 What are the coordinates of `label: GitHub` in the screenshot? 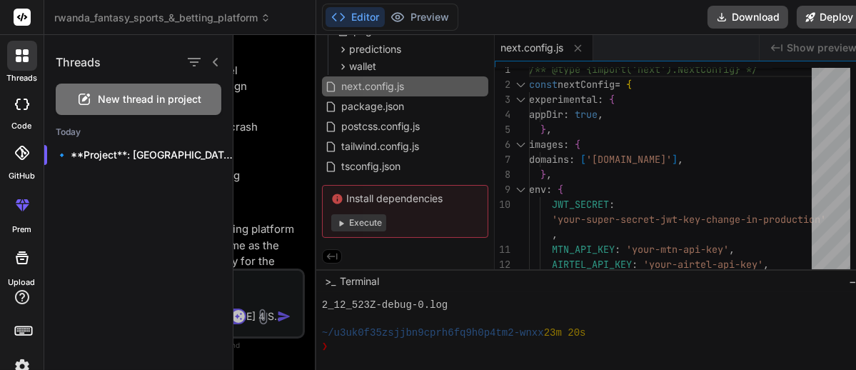 It's located at (21, 176).